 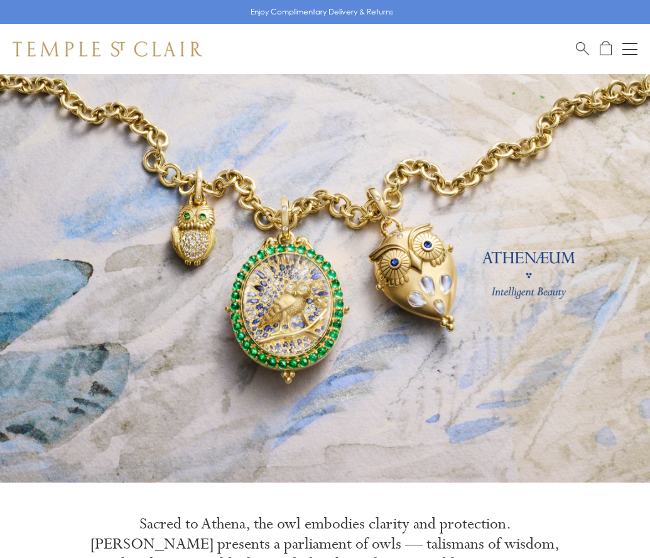 I want to click on p: Enjoy Complimentary Delivery & Returns, so click(x=322, y=12).